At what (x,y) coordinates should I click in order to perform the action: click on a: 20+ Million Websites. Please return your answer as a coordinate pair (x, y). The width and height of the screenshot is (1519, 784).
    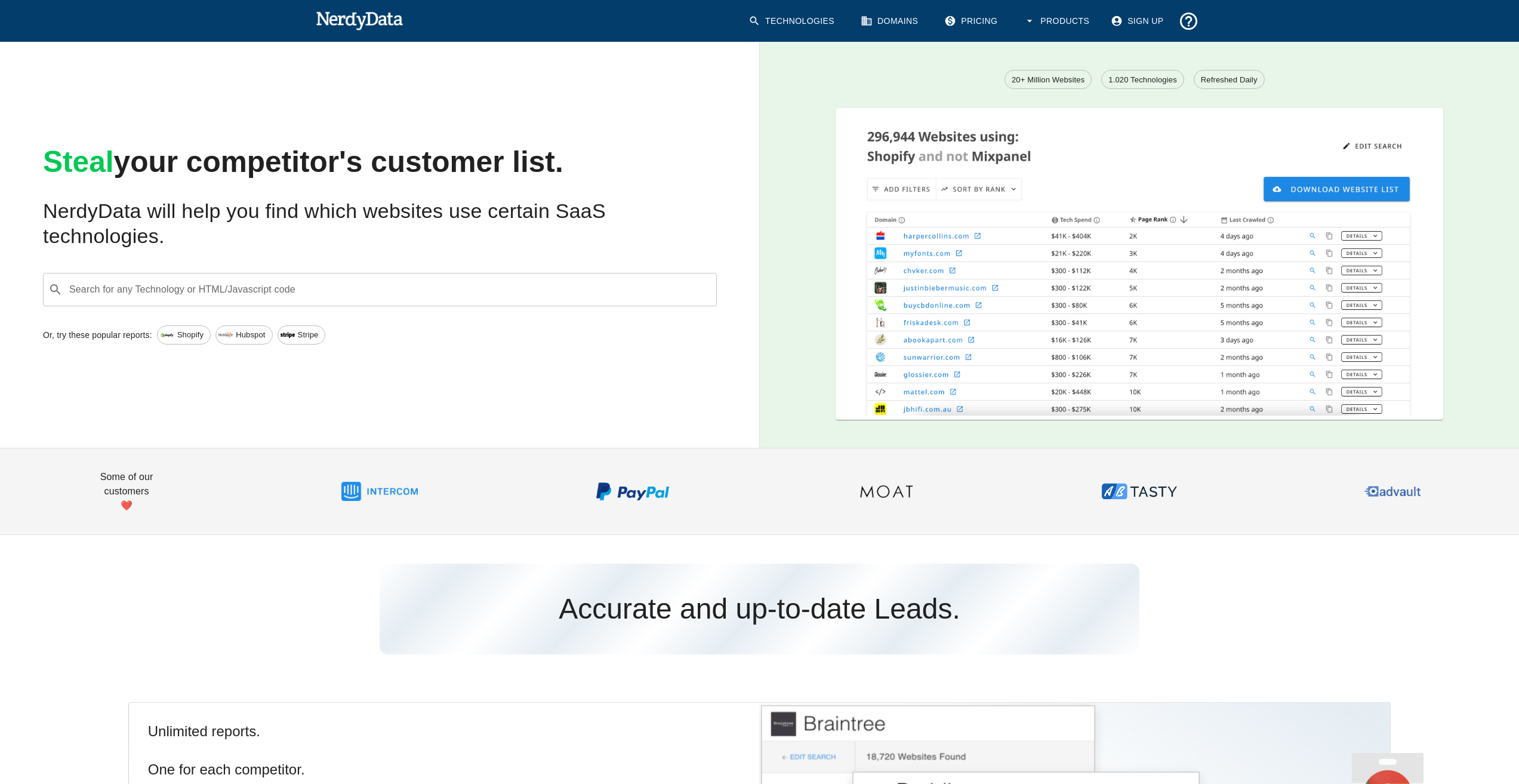
    Looking at the image, I should click on (1048, 79).